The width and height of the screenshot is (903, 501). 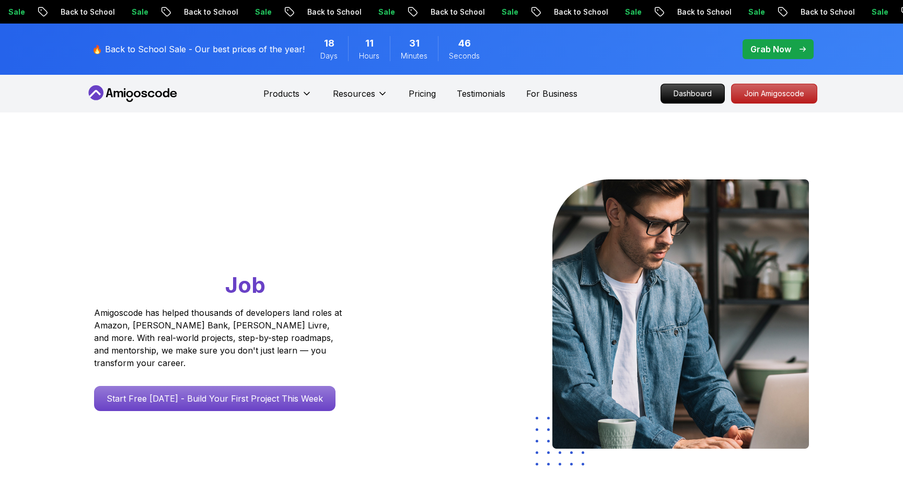 What do you see at coordinates (281, 94) in the screenshot?
I see `p: Products` at bounding box center [281, 94].